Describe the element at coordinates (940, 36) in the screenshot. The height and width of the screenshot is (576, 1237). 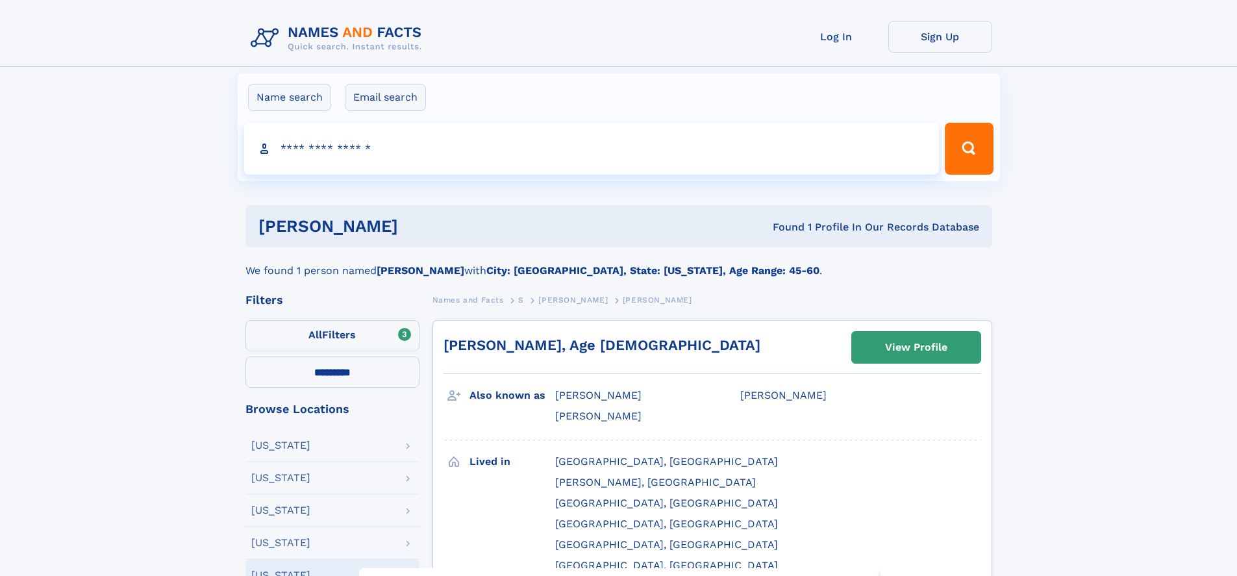
I see `a: Sign Up` at that location.